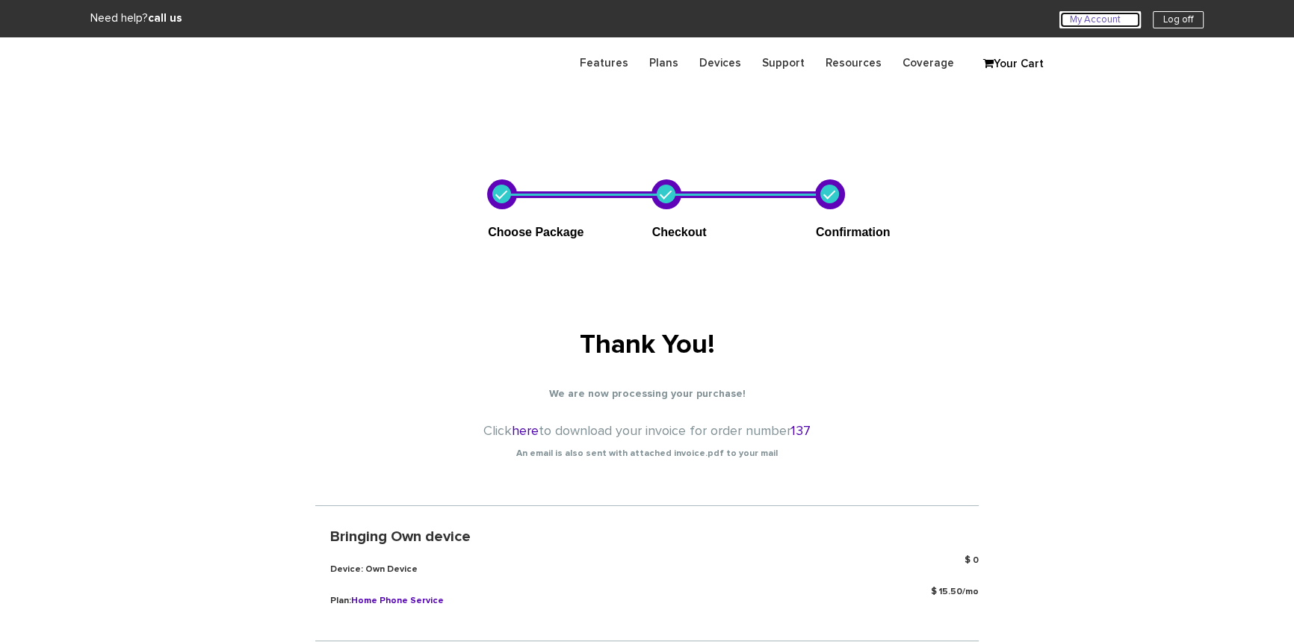 This screenshot has width=1294, height=642. Describe the element at coordinates (801, 431) in the screenshot. I see `span: 137` at that location.